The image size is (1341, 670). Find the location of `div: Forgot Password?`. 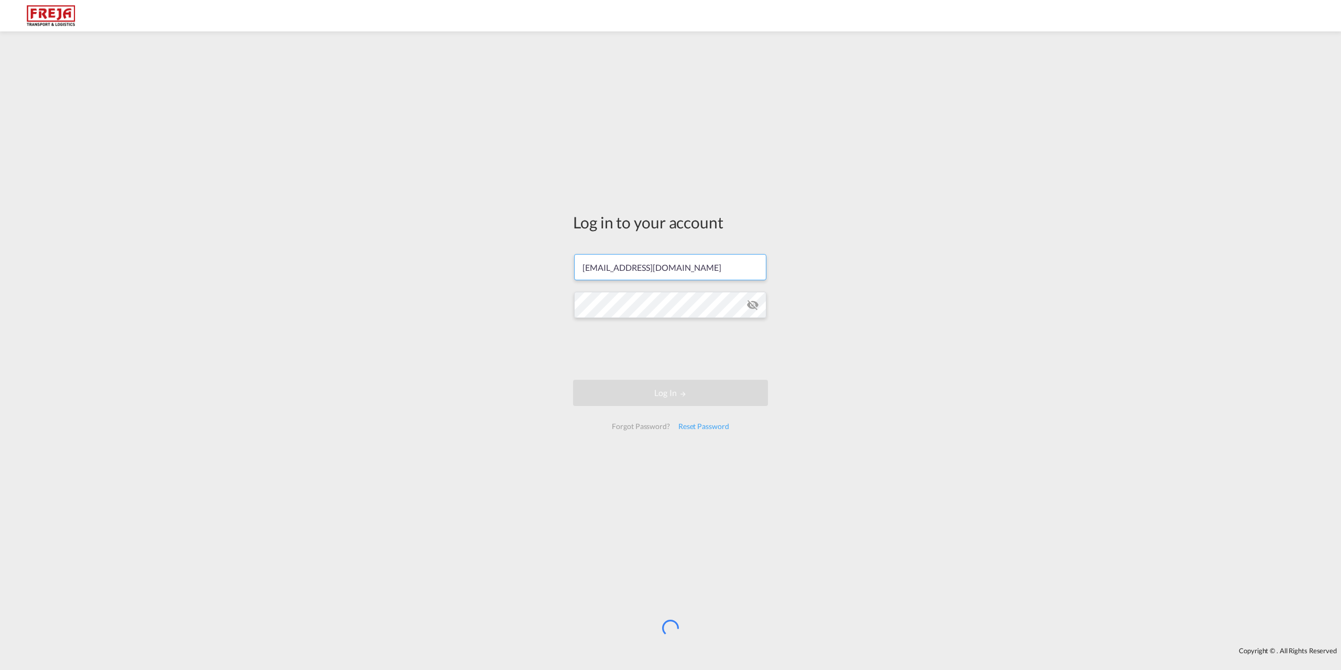

div: Forgot Password? is located at coordinates (641, 426).